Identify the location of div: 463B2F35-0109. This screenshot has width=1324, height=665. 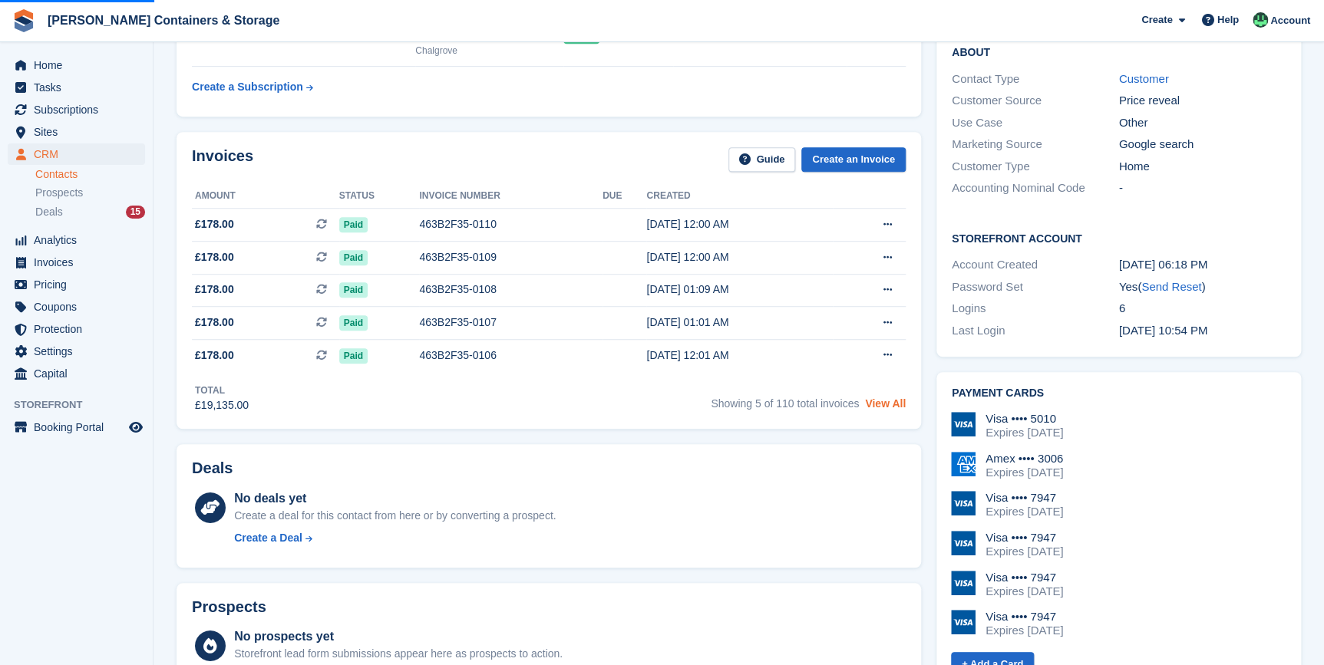
(510, 257).